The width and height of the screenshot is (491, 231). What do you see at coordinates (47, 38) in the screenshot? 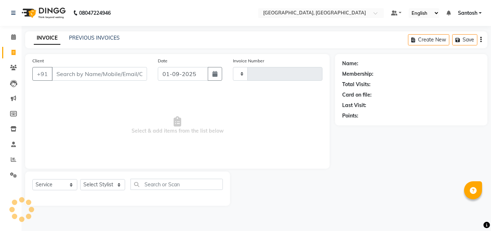
I see `a: INVOICE` at bounding box center [47, 38].